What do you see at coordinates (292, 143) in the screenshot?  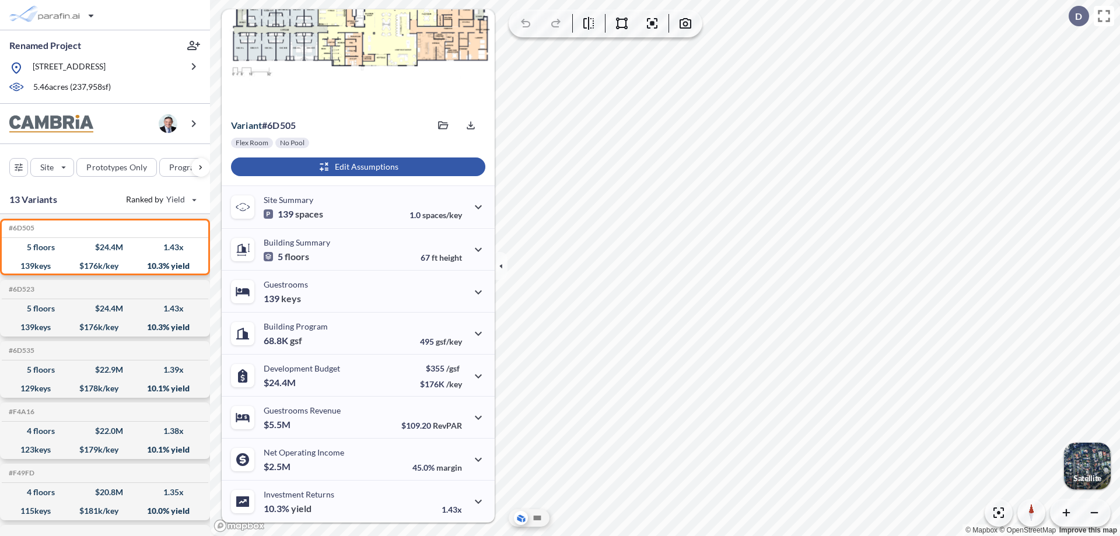 I see `p: No Pool` at bounding box center [292, 143].